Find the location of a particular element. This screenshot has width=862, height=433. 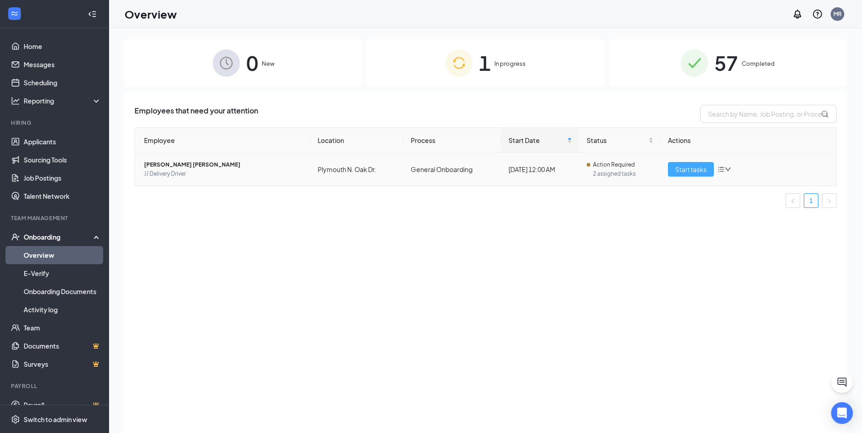

svg: UserCheck is located at coordinates (15, 237).